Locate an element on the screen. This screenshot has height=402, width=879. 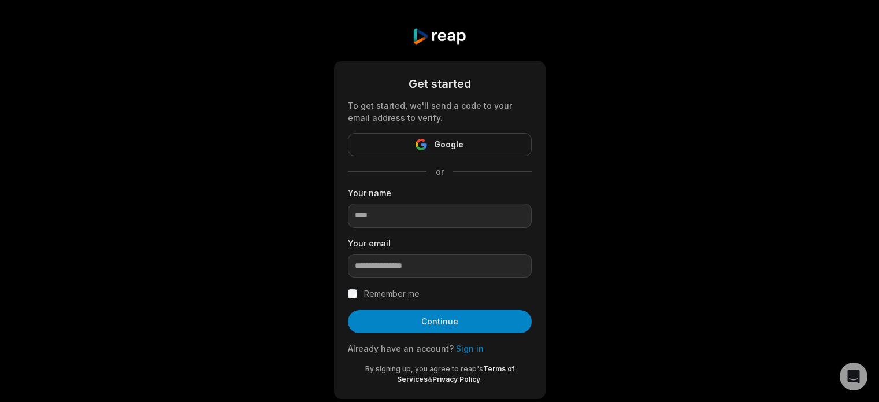
span: Already have an account? is located at coordinates (401, 348).